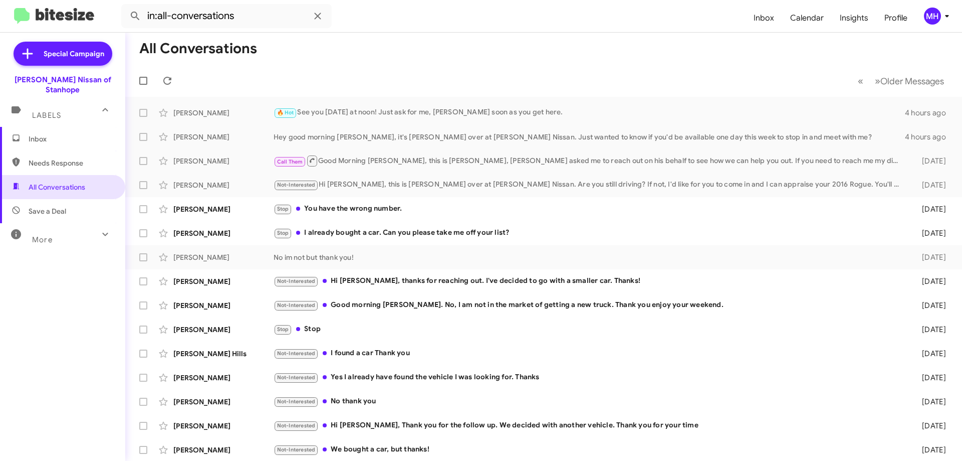  What do you see at coordinates (290, 161) in the screenshot?
I see `span: Call Them` at bounding box center [290, 161].